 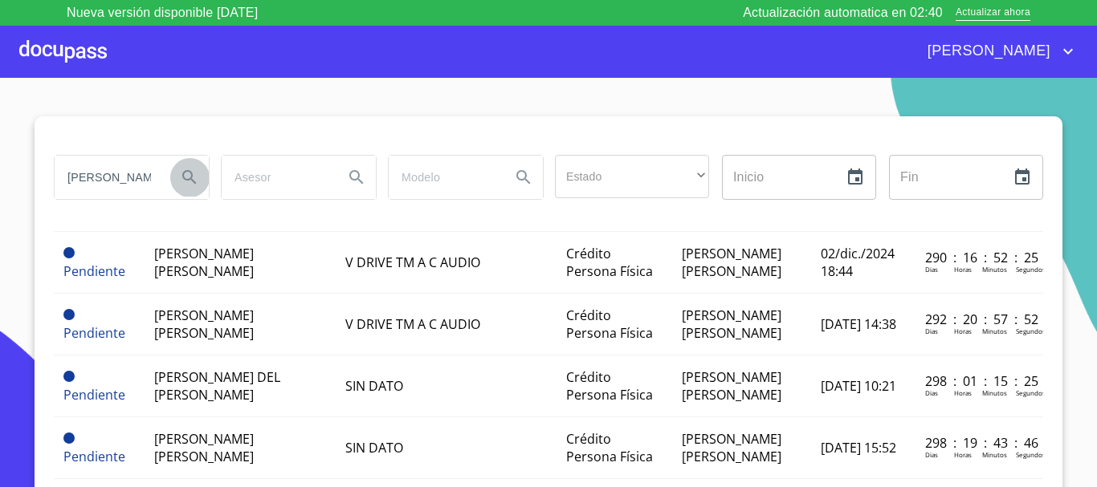 I want to click on p: 298 : 19 : 43 : 46, so click(x=979, y=443).